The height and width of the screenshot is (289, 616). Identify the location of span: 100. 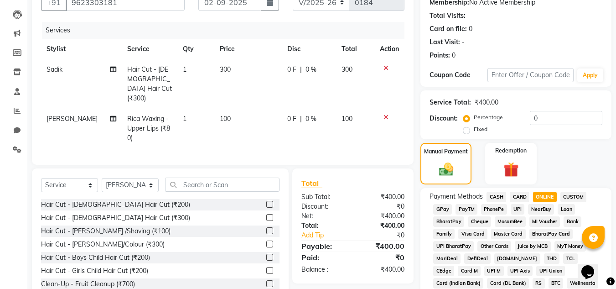
(347, 119).